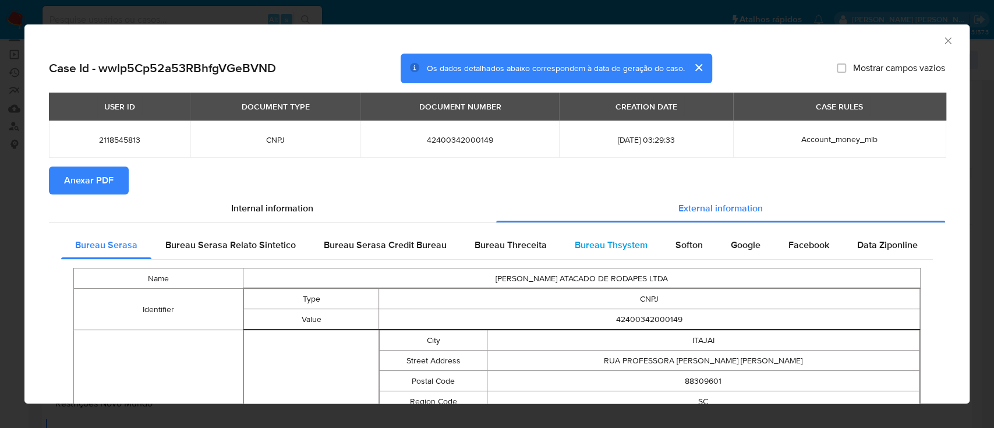  I want to click on span: Bureau Thsystem, so click(611, 245).